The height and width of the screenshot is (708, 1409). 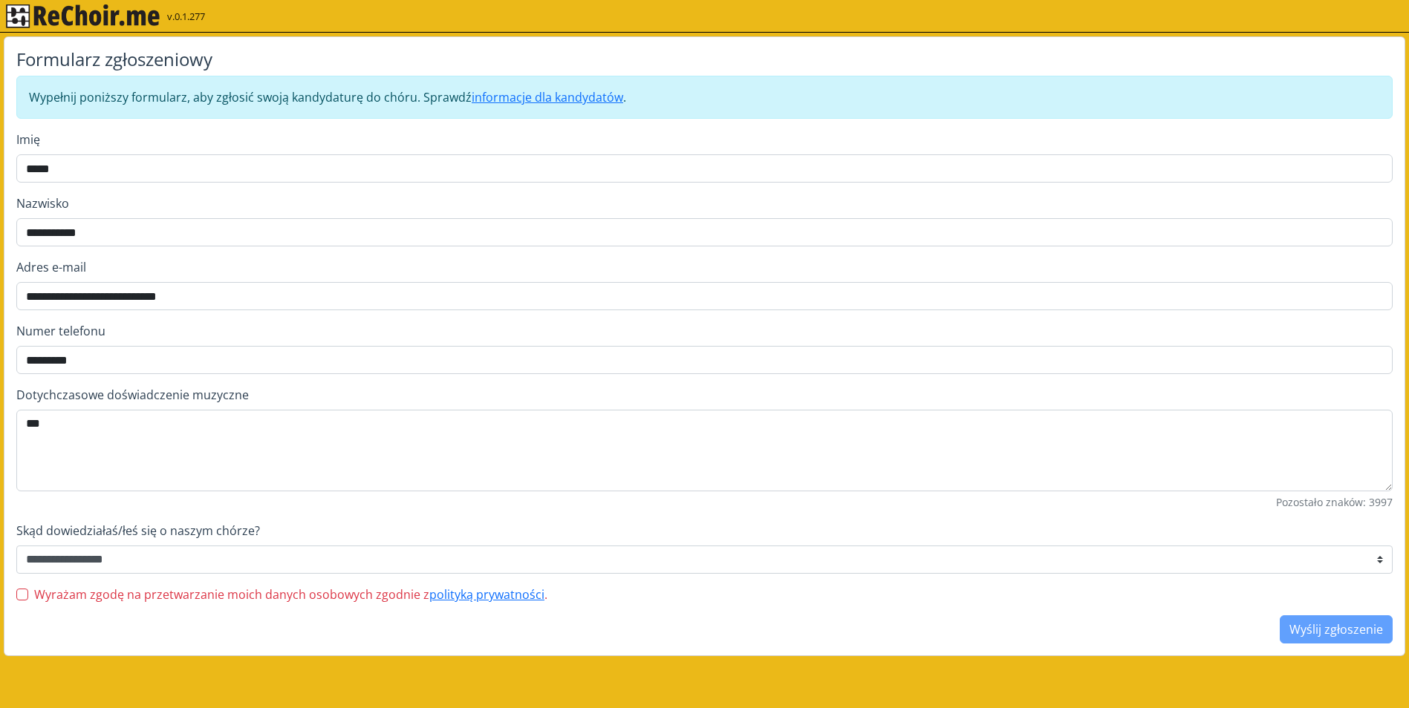 I want to click on label: Nazwisko, so click(x=704, y=203).